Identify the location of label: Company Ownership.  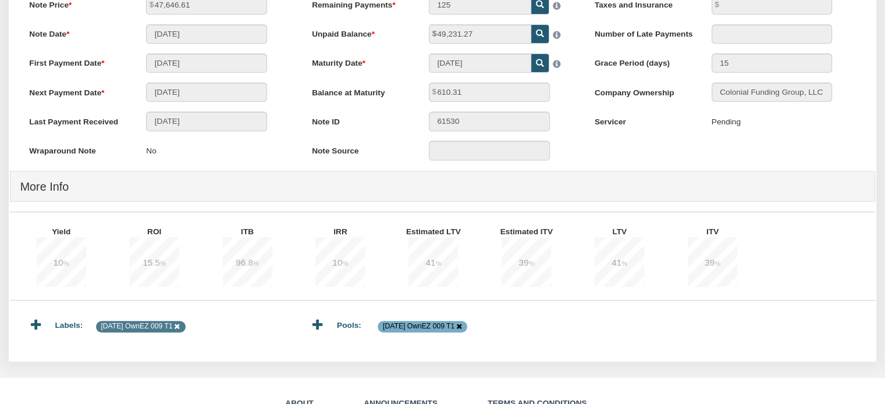
(643, 90).